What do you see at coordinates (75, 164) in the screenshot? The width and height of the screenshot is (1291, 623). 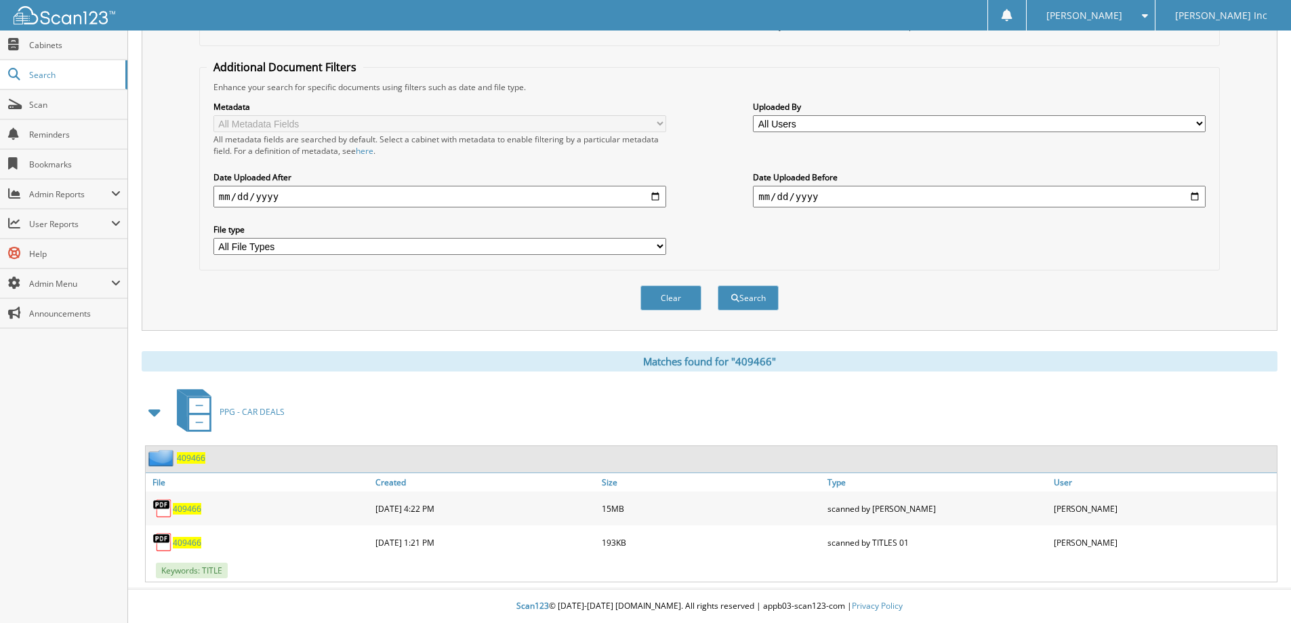 I see `span: Bookmarks` at bounding box center [75, 164].